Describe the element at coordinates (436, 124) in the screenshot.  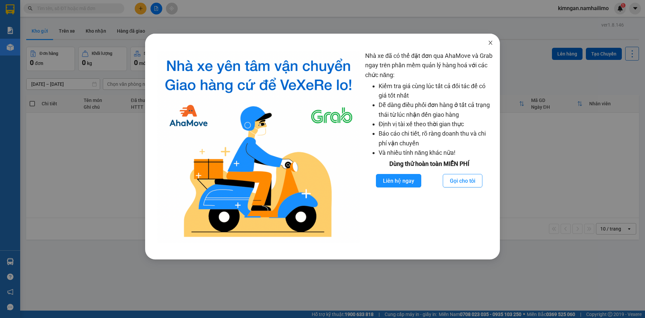
I see `li: Định vị tài xế theo thời gian thực` at that location.